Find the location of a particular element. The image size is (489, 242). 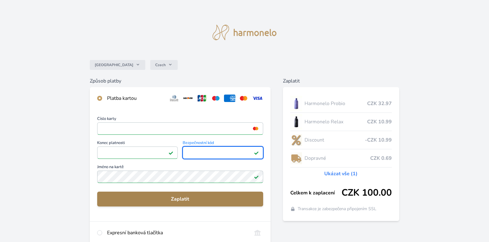

span: -CZK 10.99 is located at coordinates (378, 140).